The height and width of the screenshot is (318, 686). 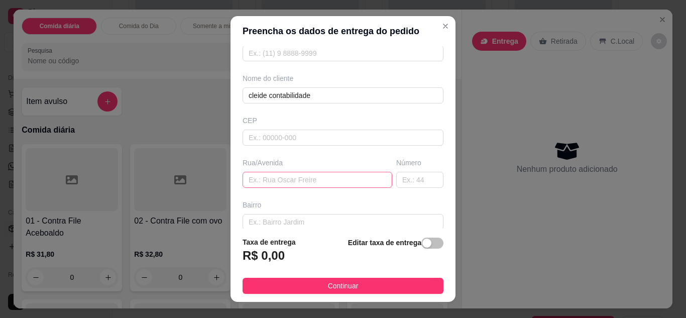 What do you see at coordinates (343, 78) in the screenshot?
I see `div: Nome do cliente` at bounding box center [343, 78].